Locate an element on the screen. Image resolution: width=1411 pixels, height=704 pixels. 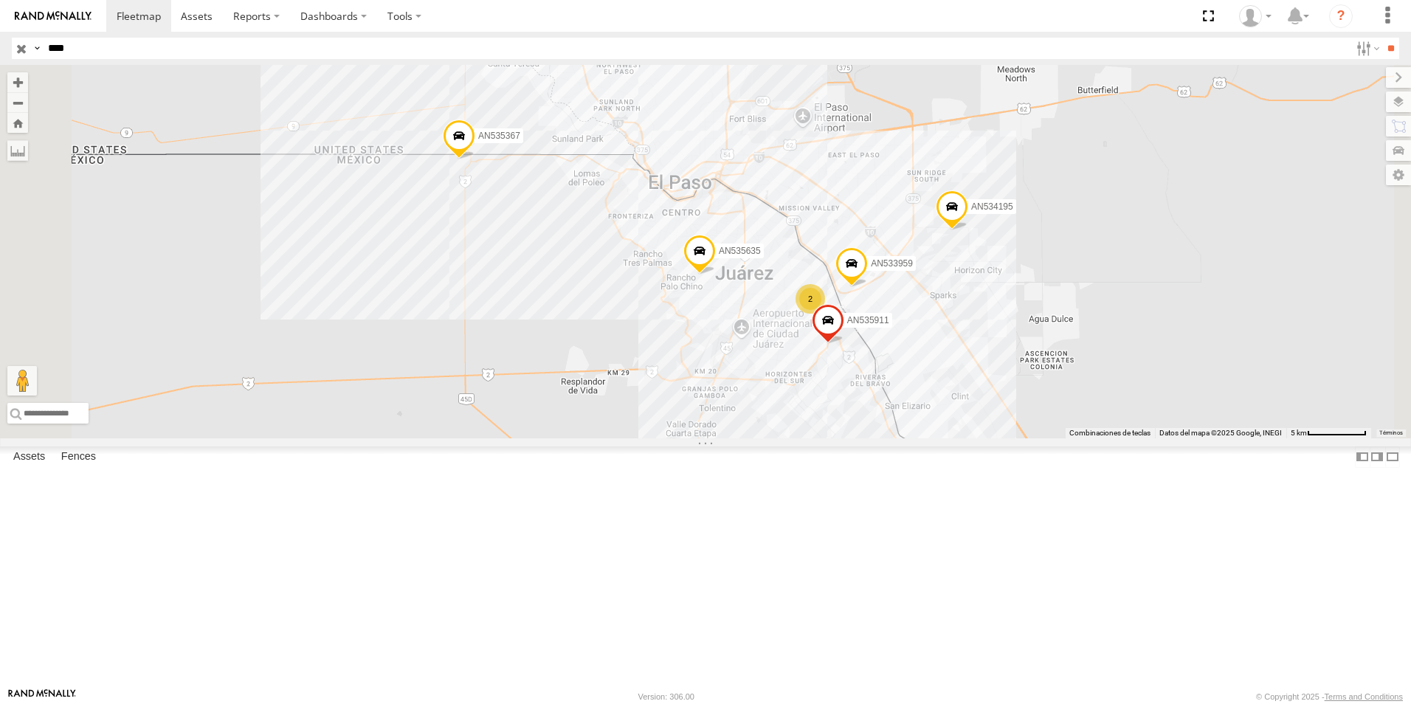
a: Visit our Website is located at coordinates (42, 697).